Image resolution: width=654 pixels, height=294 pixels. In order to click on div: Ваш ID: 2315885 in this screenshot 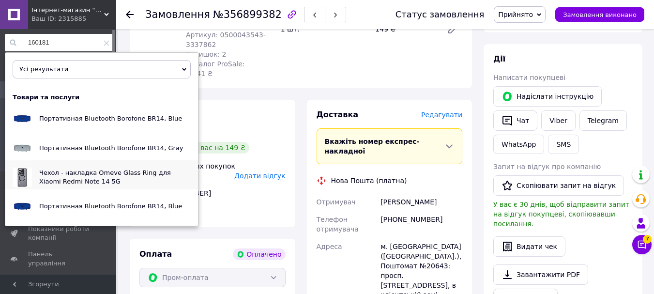, I will do `click(74, 19)`.